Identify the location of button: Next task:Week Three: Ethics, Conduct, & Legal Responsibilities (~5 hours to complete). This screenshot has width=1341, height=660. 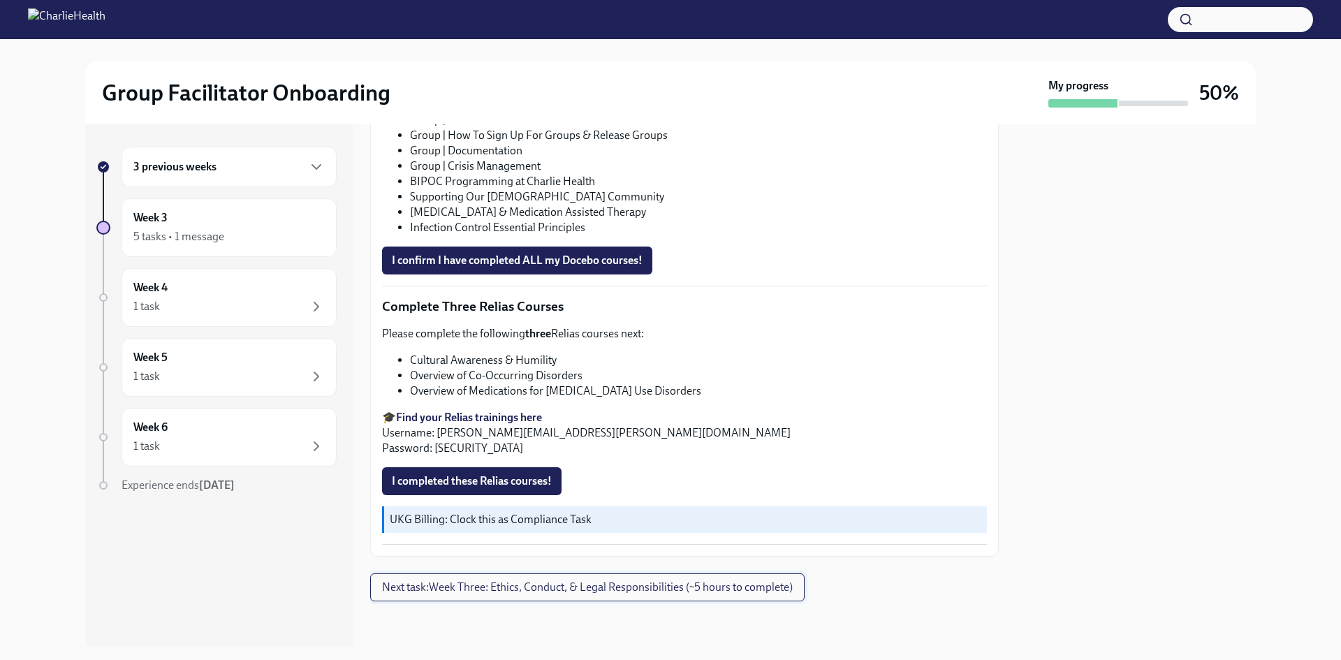
(587, 587).